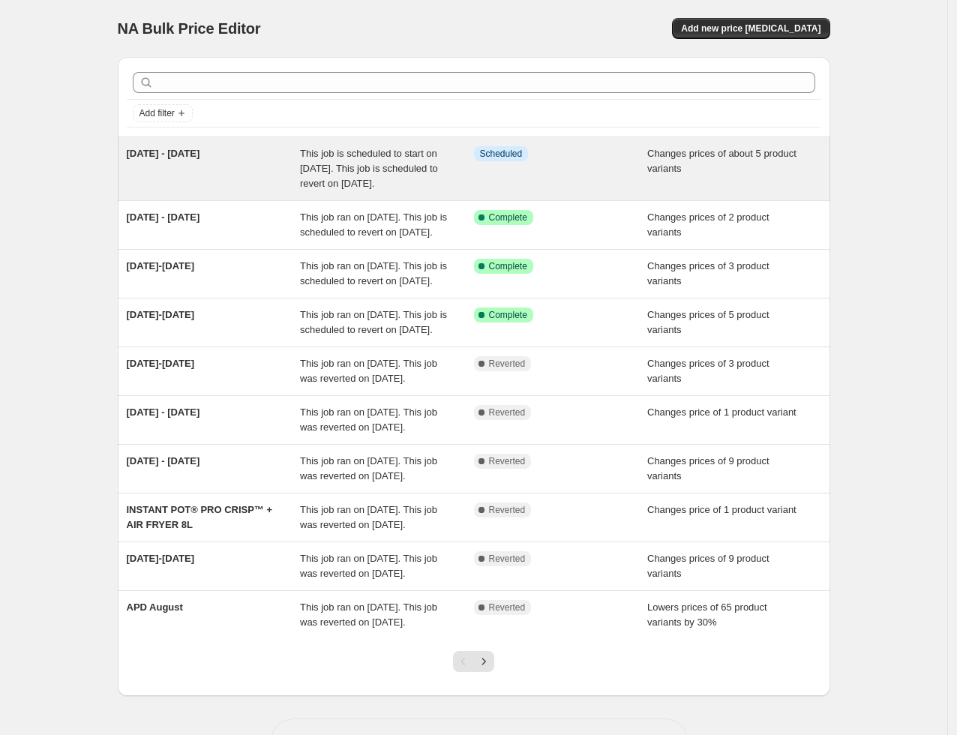 This screenshot has height=735, width=957. I want to click on span: Changes prices of about 5 product variants, so click(722, 161).